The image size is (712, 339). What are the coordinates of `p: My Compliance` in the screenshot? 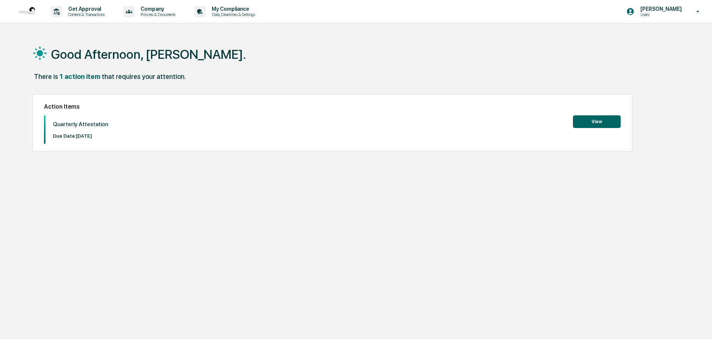 It's located at (232, 9).